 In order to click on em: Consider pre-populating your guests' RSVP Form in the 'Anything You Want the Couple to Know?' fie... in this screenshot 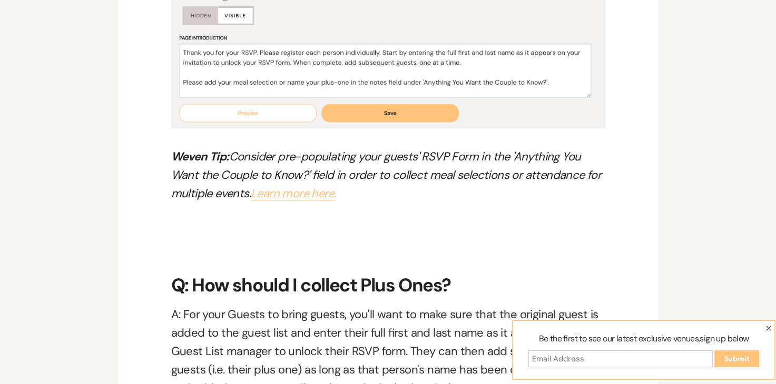, I will do `click(386, 175)`.